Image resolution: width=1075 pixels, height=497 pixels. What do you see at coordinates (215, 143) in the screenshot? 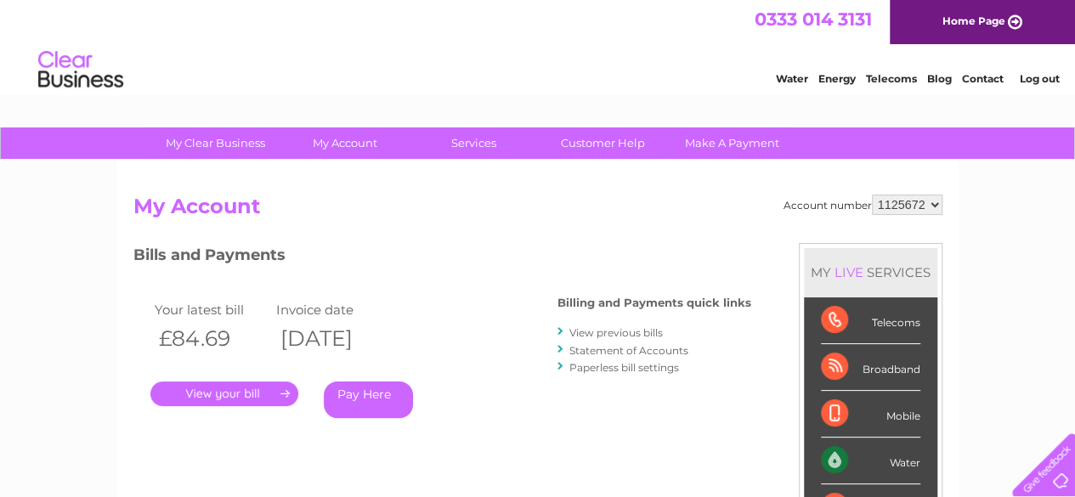
I see `a: My Clear Business` at bounding box center [215, 143].